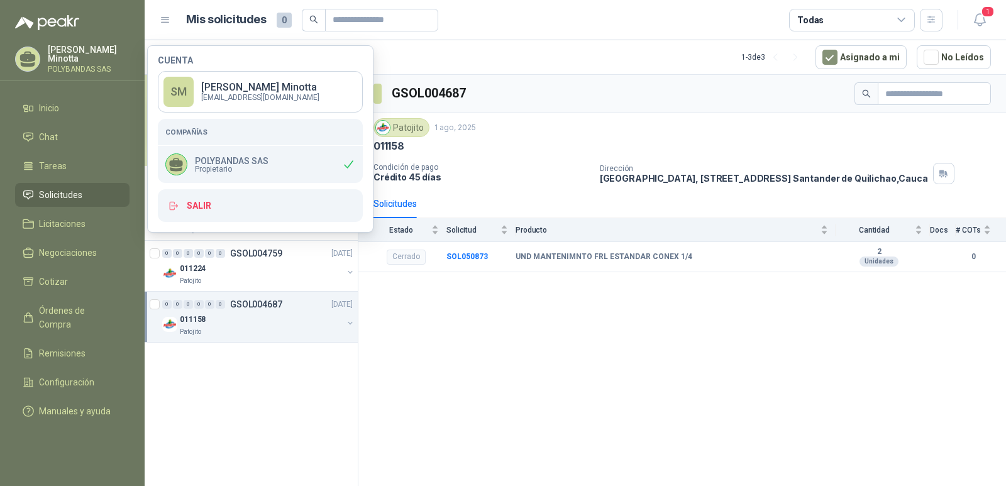 The image size is (1006, 486). I want to click on a: SOL050873, so click(467, 257).